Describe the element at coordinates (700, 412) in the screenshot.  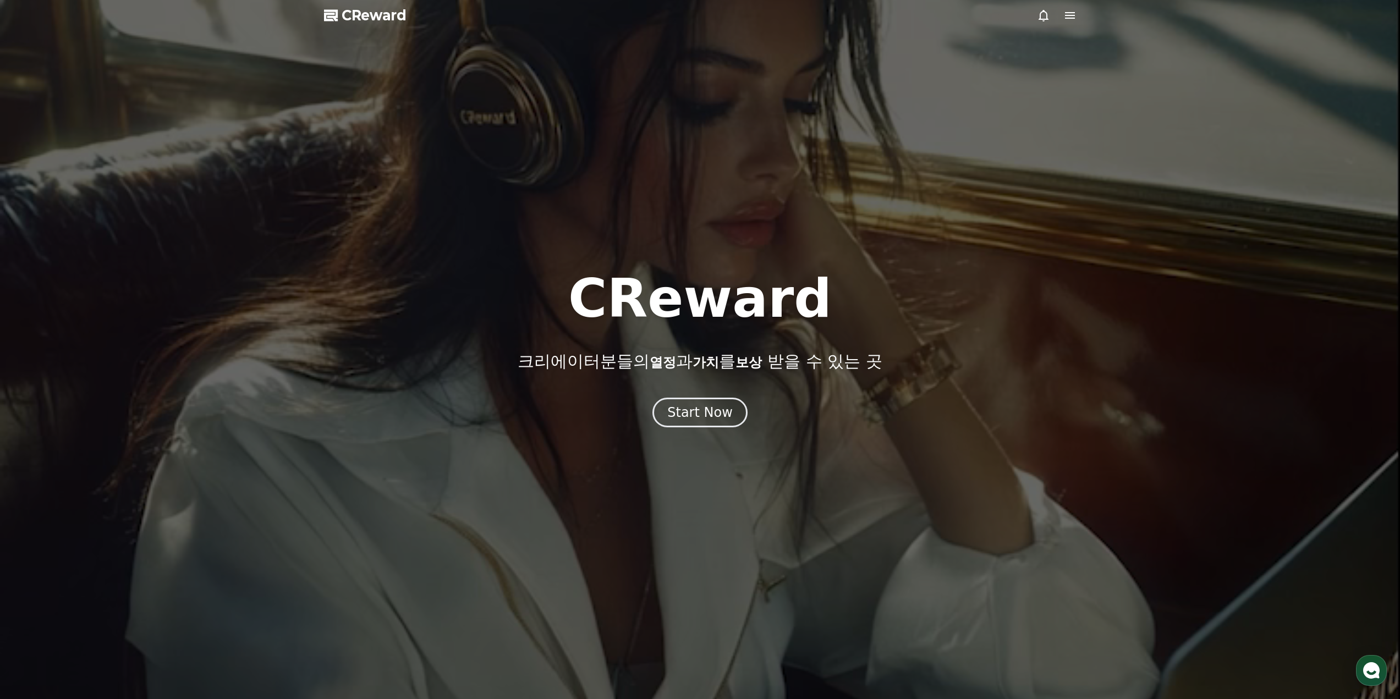
I see `button: Start Now` at that location.